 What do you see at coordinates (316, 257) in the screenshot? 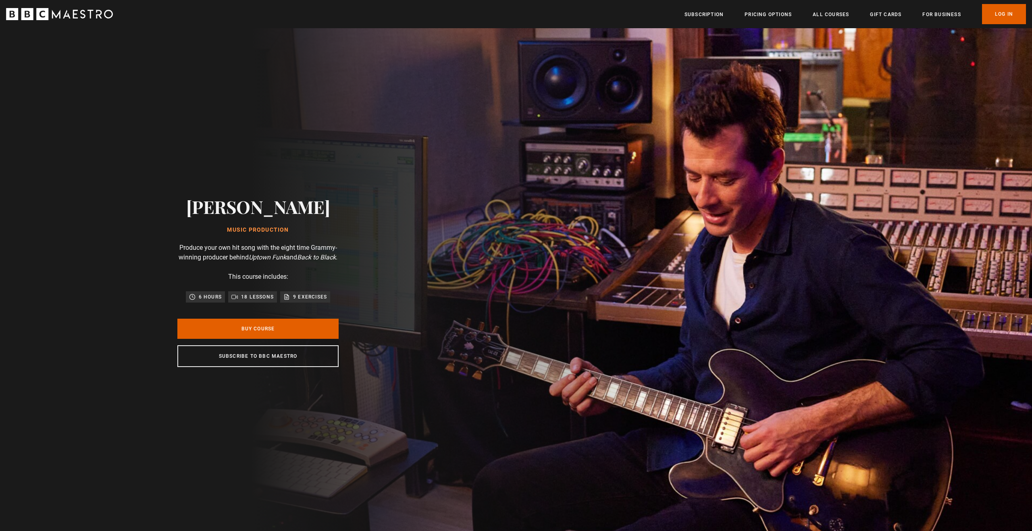
I see `i: Back to Black` at bounding box center [316, 257].